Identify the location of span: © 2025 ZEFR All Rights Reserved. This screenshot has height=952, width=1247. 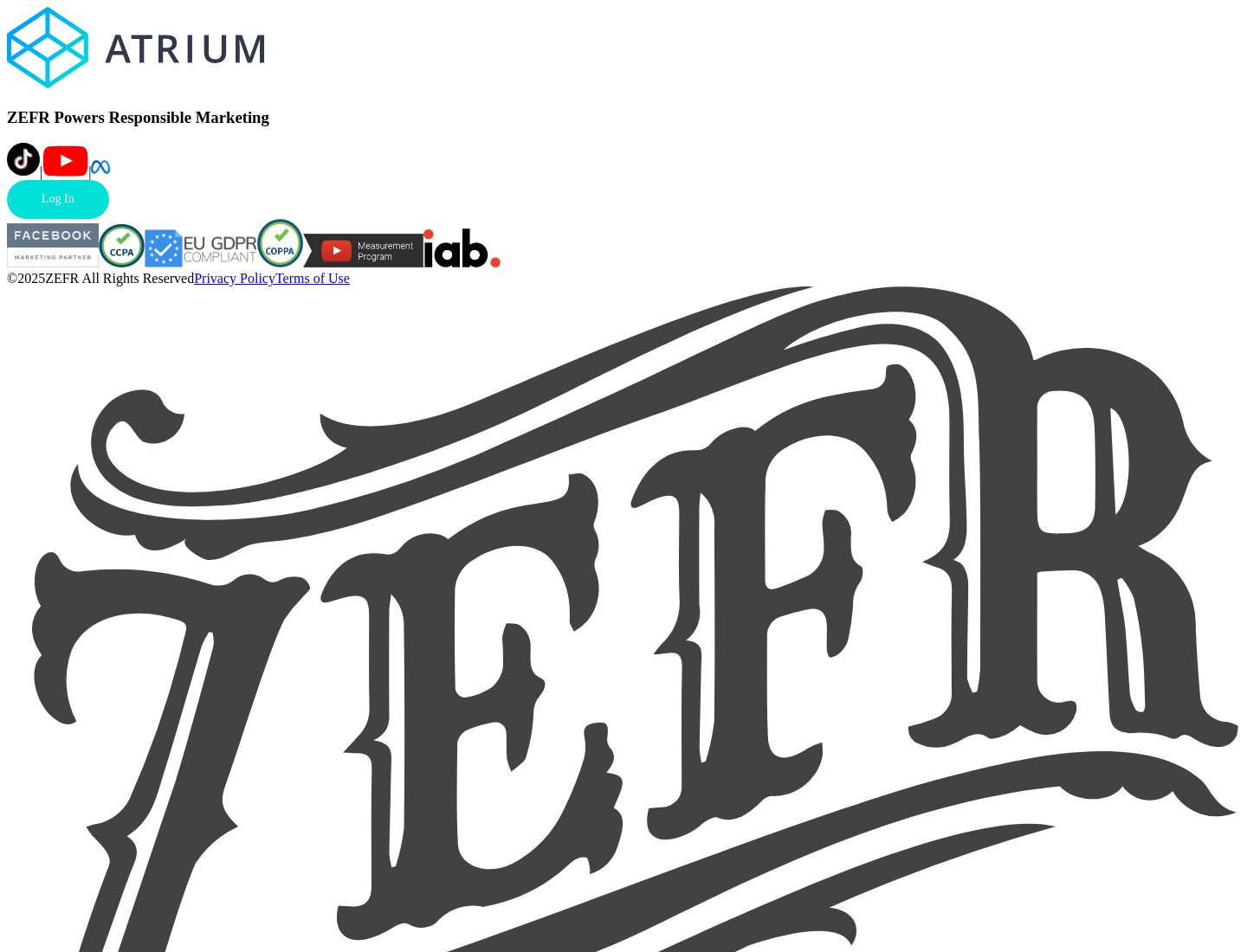
(101, 278).